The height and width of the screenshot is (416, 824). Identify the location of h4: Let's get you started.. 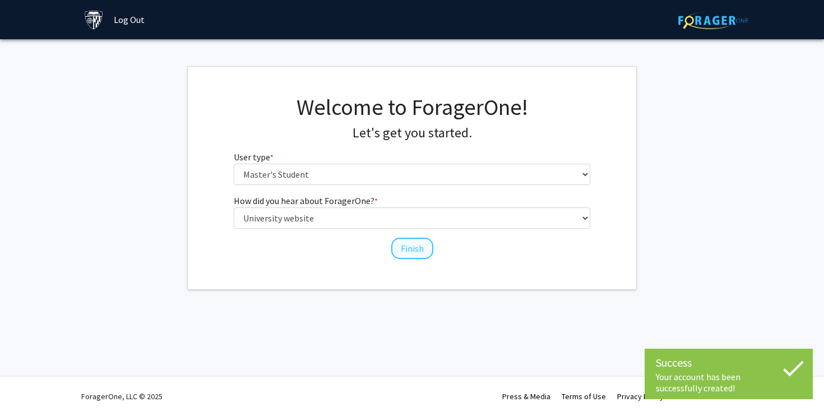
(412, 133).